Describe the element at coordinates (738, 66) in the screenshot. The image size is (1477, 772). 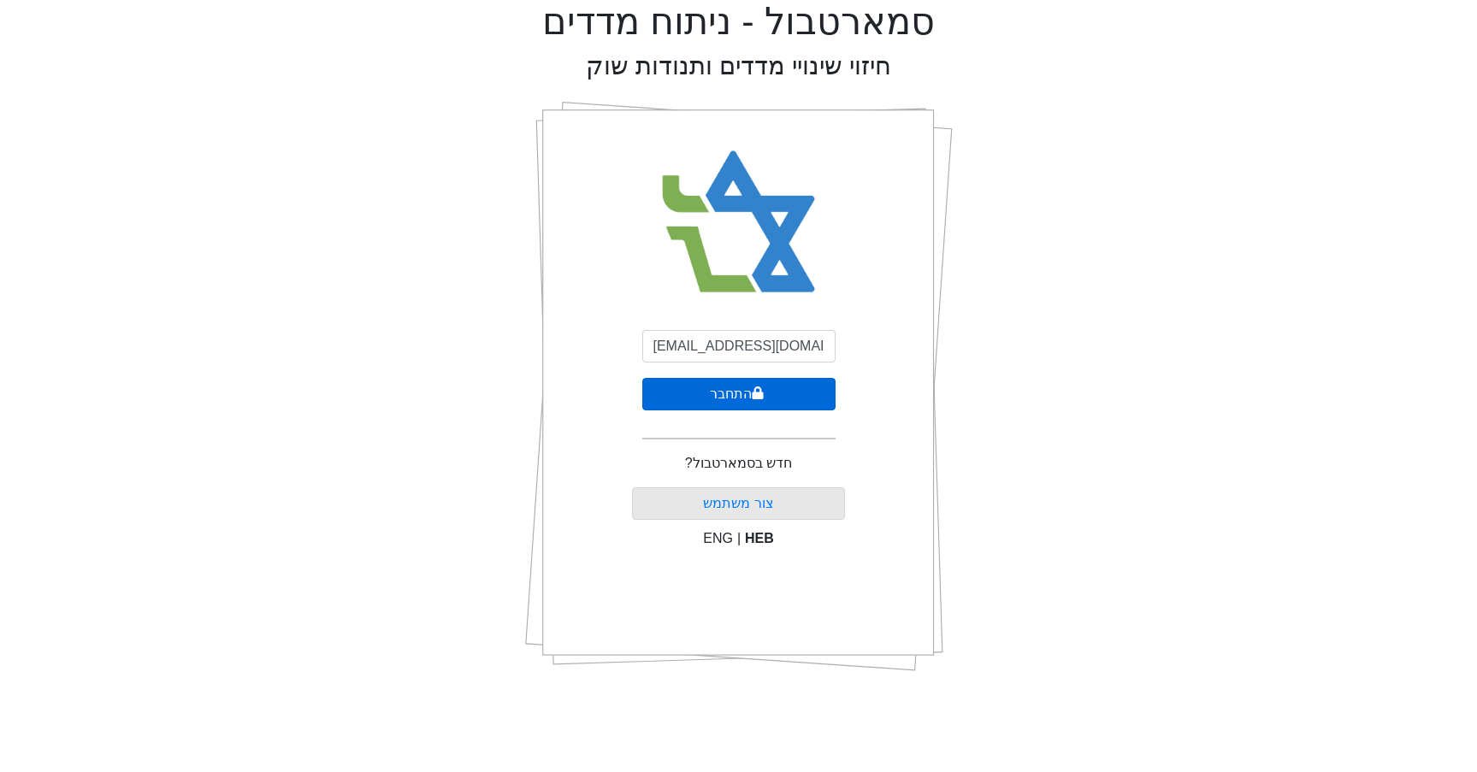
I see `h2: חיזוי שינויי מדדים ותנודות שוק` at that location.